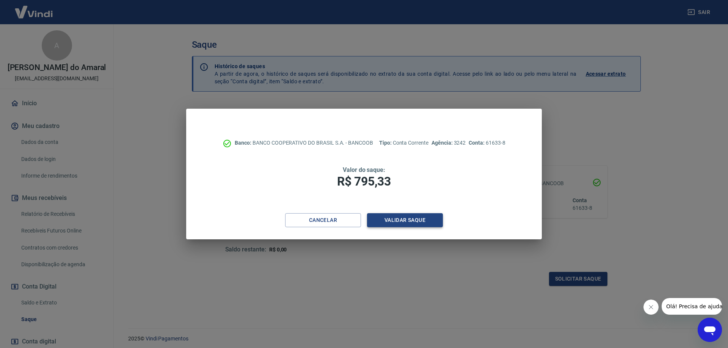 The height and width of the screenshot is (348, 728). What do you see at coordinates (386, 143) in the screenshot?
I see `span: Tipo:` at bounding box center [386, 143].